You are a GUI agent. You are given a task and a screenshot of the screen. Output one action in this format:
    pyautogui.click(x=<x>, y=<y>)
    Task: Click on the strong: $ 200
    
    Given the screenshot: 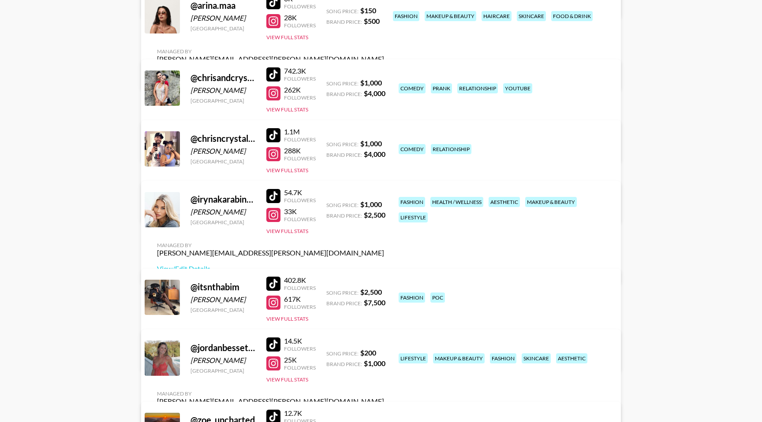 What is the action you would take?
    pyautogui.click(x=368, y=353)
    